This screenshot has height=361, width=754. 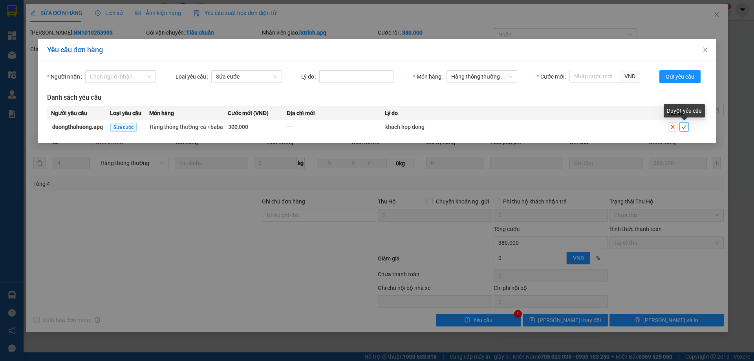 What do you see at coordinates (193, 77) in the screenshot?
I see `label: Loại yêu cầu` at bounding box center [193, 77].